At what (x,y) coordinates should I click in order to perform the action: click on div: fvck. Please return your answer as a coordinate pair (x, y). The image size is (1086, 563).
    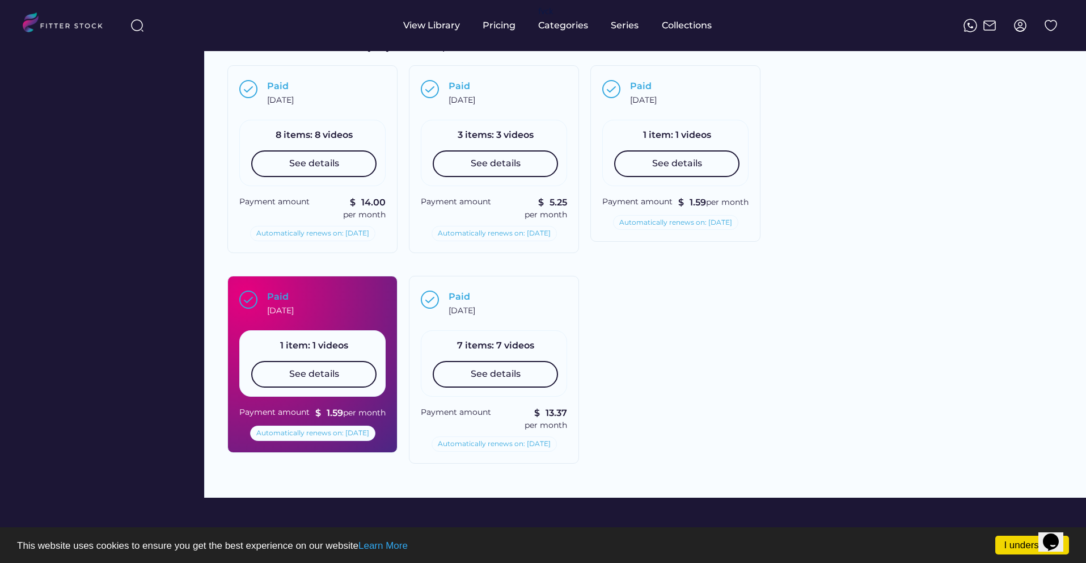
    Looking at the image, I should click on (546, 11).